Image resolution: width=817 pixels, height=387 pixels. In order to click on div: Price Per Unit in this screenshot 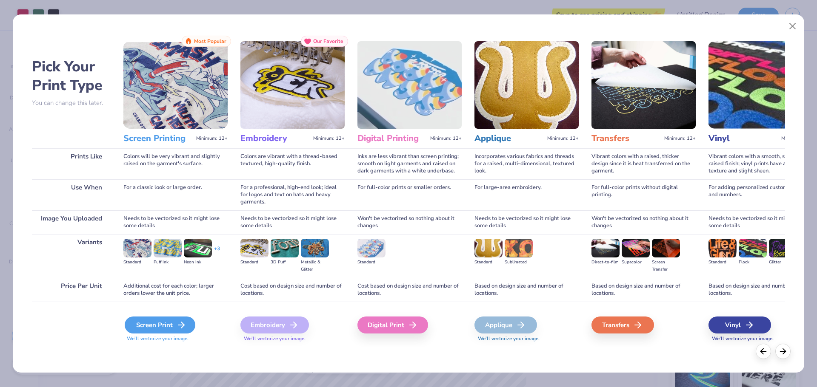, I will do `click(71, 290)`.